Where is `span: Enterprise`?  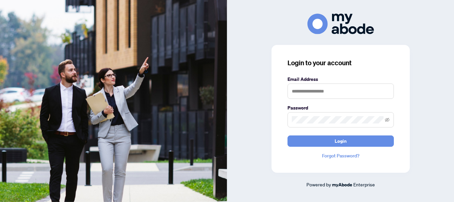
span: Enterprise is located at coordinates (364, 184).